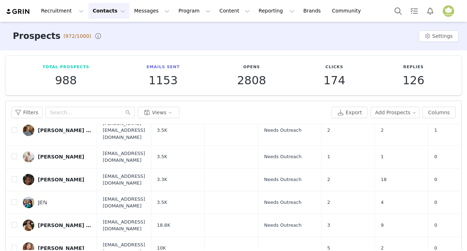 The image size is (467, 251). What do you see at coordinates (414, 80) in the screenshot?
I see `p: 126` at bounding box center [414, 80].